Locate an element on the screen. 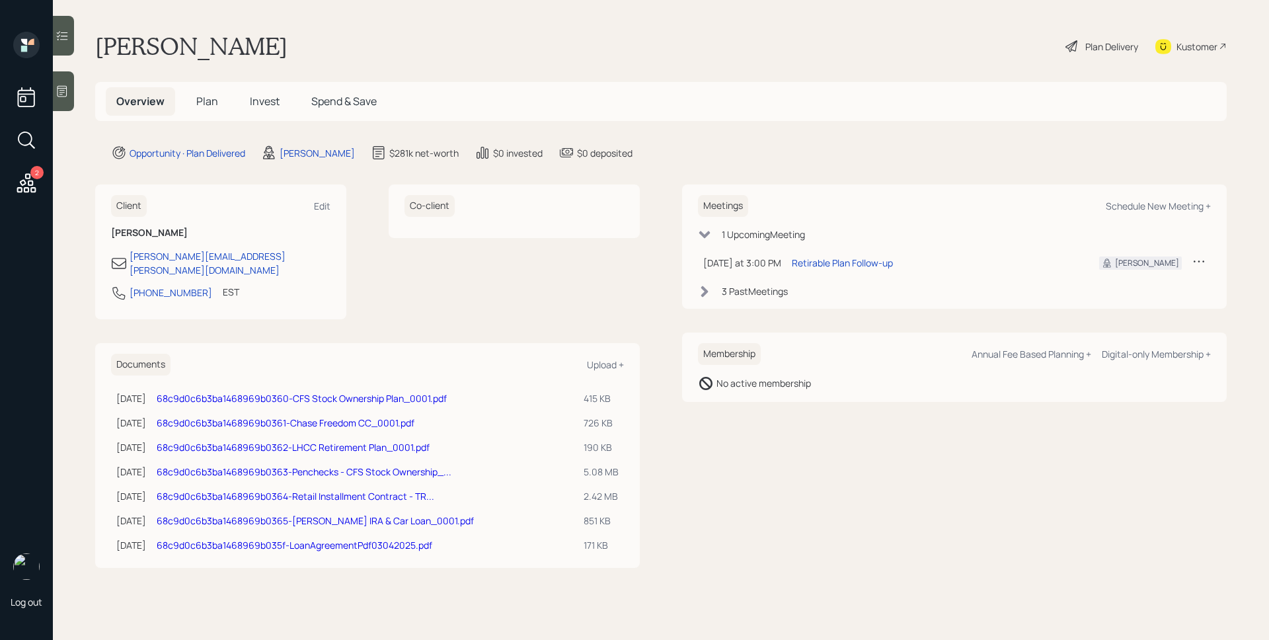 The image size is (1269, 640). div: 190 KB is located at coordinates (601, 447).